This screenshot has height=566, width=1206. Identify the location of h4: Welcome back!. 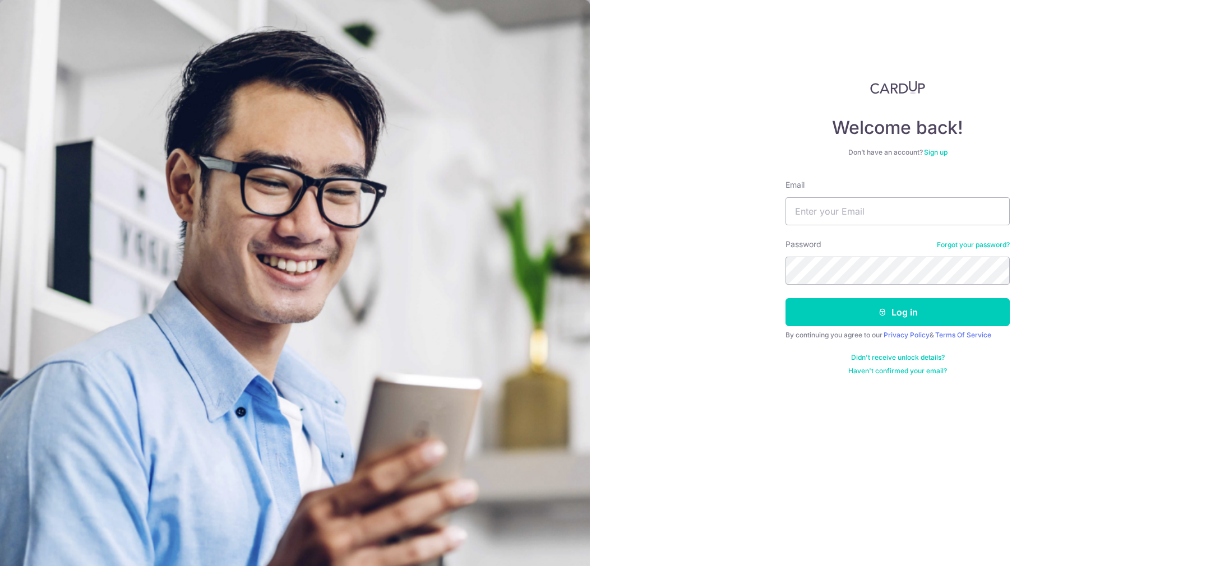
(898, 128).